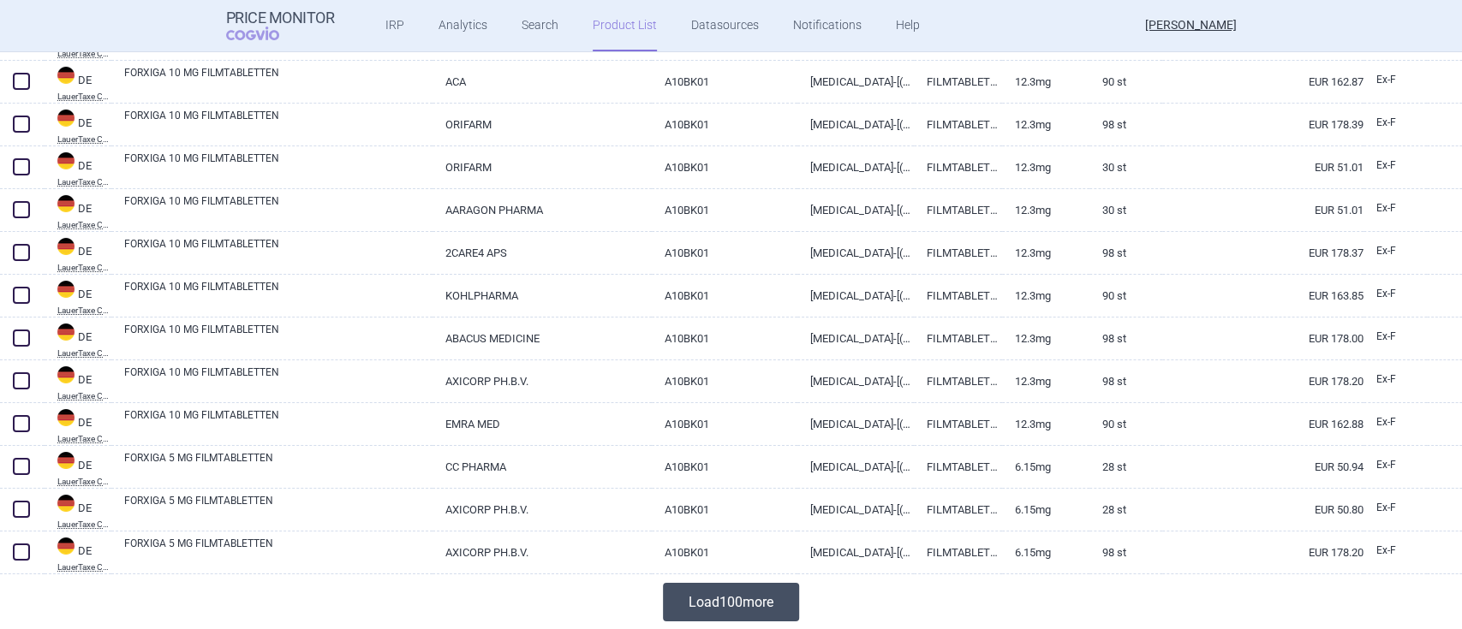 This screenshot has width=1462, height=629. Describe the element at coordinates (1262, 253) in the screenshot. I see `a: EUR 178.37` at that location.